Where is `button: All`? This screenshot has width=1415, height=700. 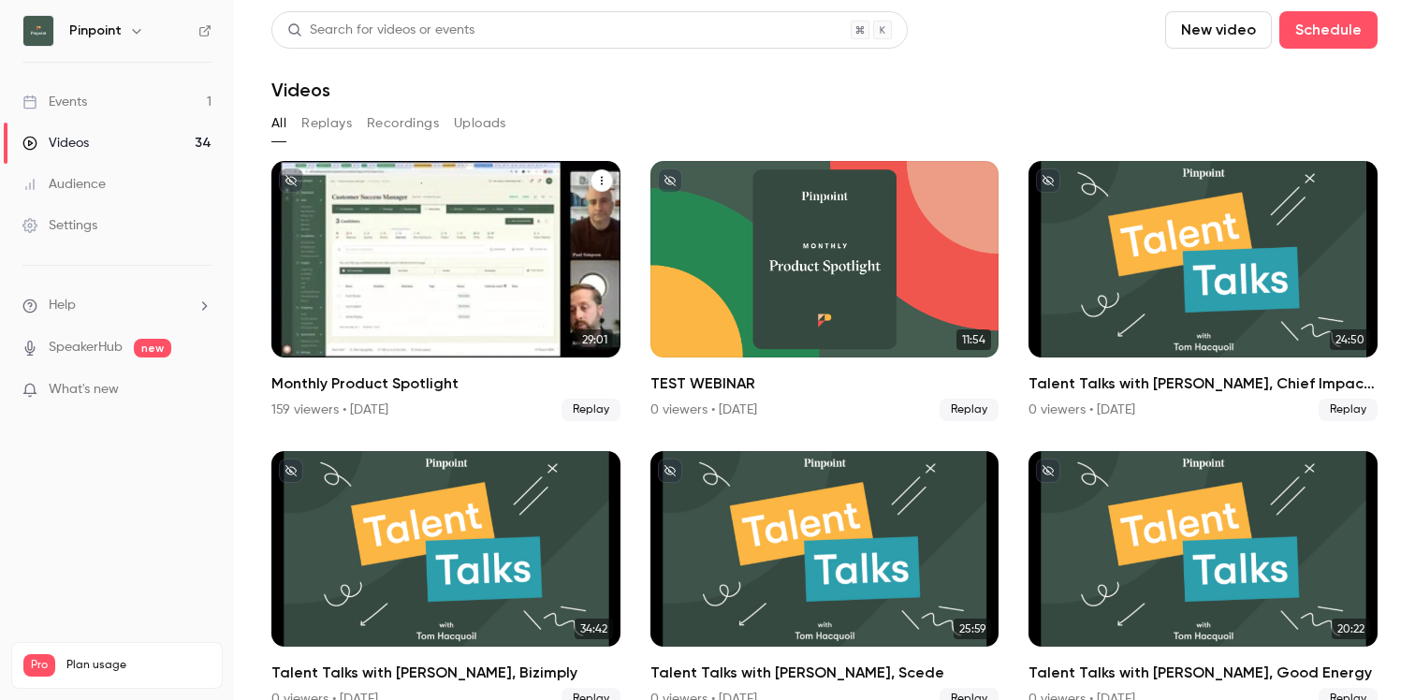
button: All is located at coordinates (279, 124).